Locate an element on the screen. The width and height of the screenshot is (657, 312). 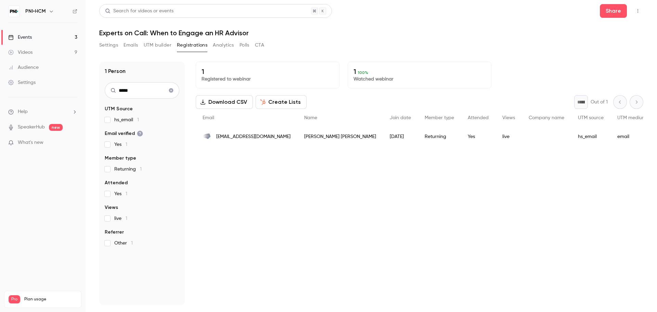
h1: 1 Person is located at coordinates (115, 71).